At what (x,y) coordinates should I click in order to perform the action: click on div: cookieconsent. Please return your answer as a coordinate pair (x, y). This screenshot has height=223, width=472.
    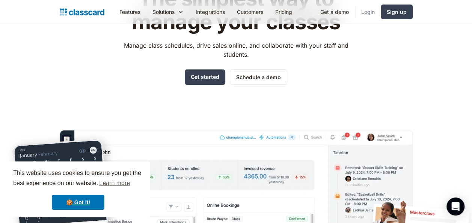
    Looking at the image, I should click on (78, 189).